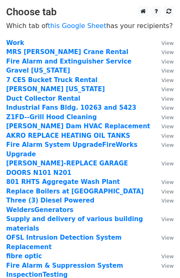  Describe the element at coordinates (69, 61) in the screenshot. I see `strong: Fire Alarm and Extinguisher Service` at that location.